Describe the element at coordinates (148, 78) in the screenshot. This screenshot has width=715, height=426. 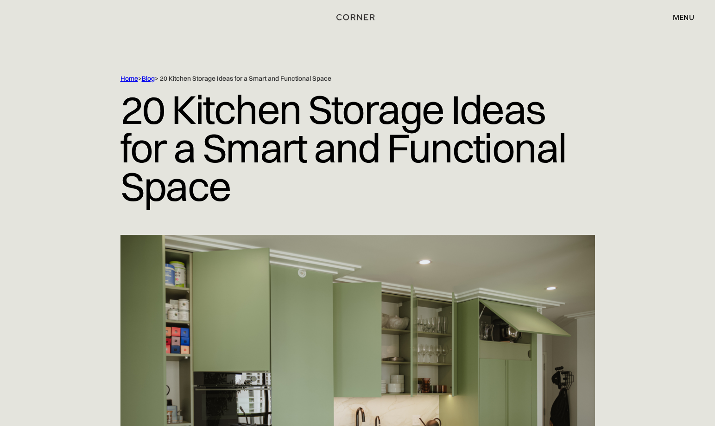
I see `a: Blog` at that location.